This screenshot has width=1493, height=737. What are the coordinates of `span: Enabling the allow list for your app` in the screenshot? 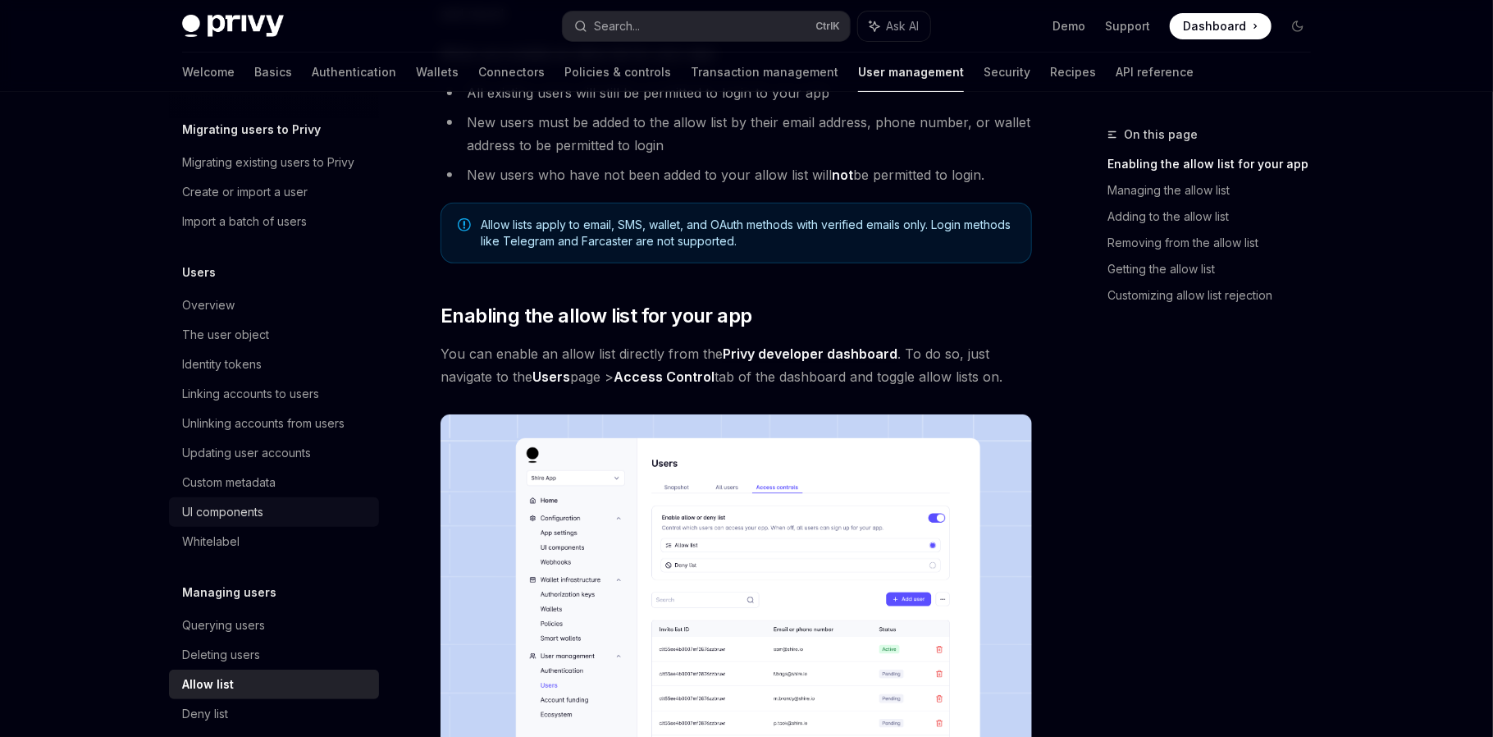 It's located at (595, 316).